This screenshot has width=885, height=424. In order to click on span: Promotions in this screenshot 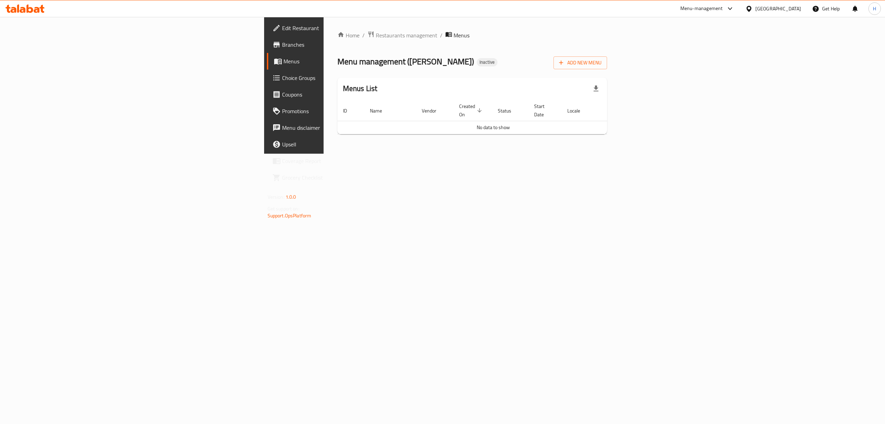, I will do `click(345, 111)`.